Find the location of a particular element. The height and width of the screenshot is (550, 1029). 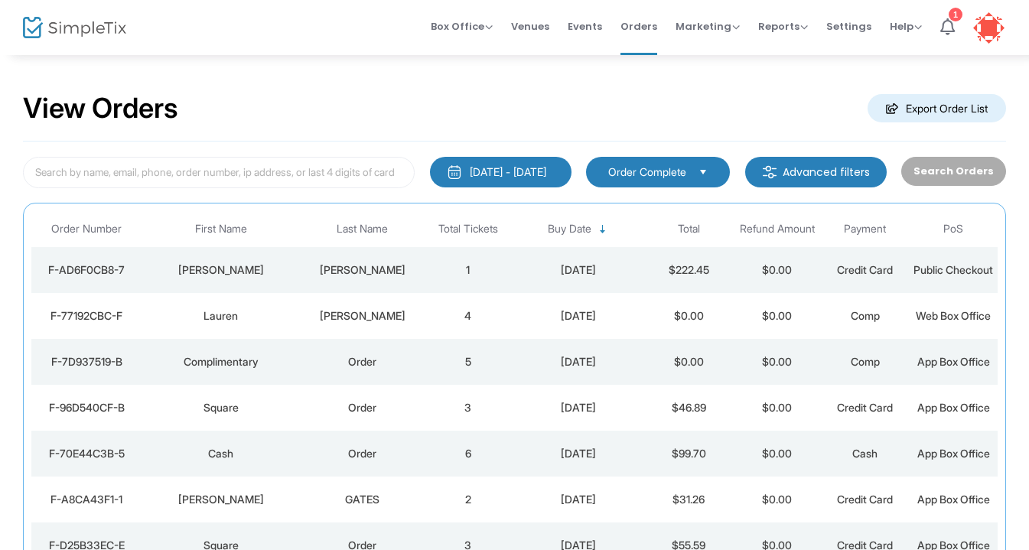

span: Box Office is located at coordinates (461, 26).